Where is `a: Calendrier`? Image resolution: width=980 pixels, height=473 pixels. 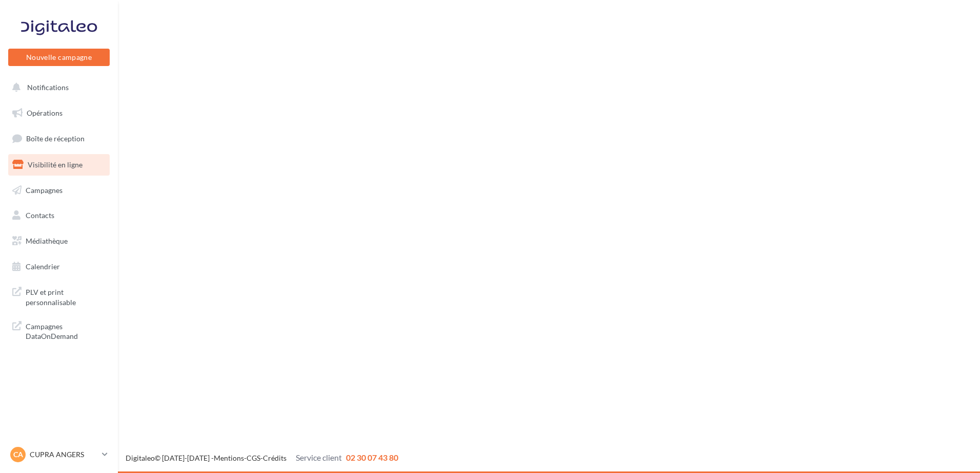
a: Calendrier is located at coordinates (59, 267).